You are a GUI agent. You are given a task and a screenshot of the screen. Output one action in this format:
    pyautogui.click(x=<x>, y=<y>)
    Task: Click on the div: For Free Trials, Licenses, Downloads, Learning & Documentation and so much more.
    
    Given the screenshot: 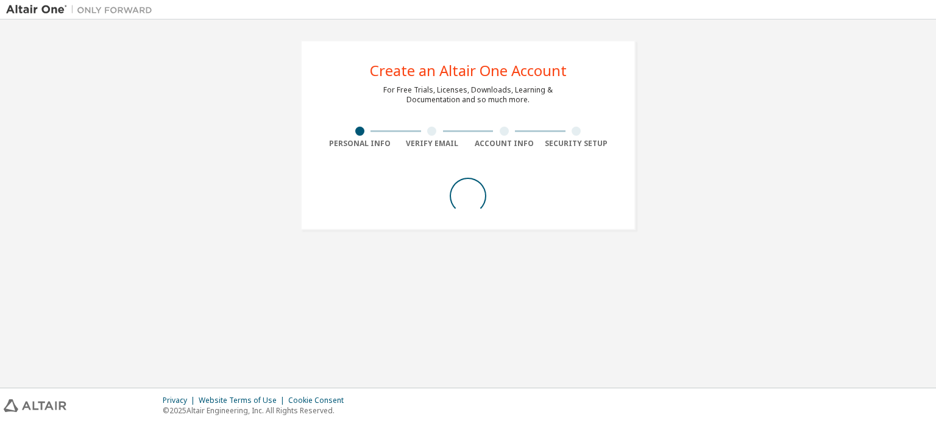 What is the action you would take?
    pyautogui.click(x=468, y=95)
    